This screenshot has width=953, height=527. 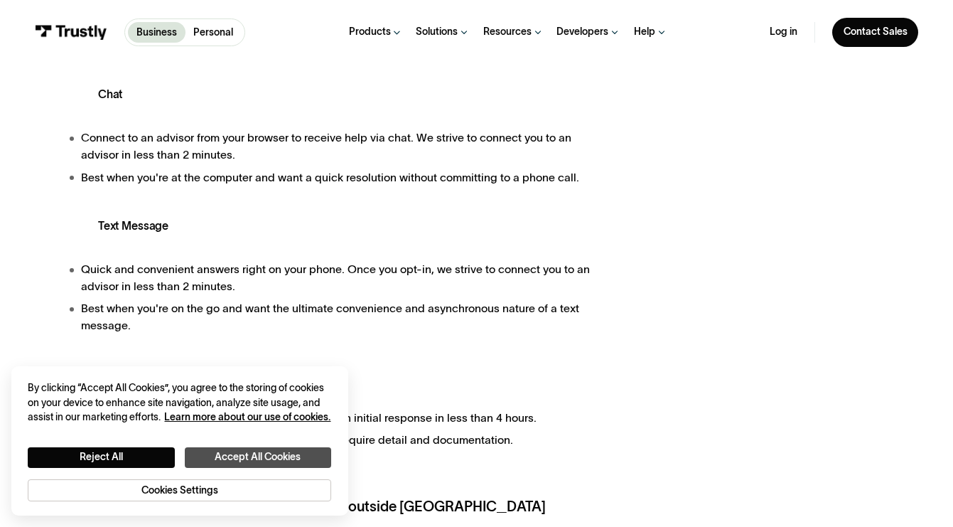 What do you see at coordinates (101, 458) in the screenshot?
I see `button: Reject All` at bounding box center [101, 458].